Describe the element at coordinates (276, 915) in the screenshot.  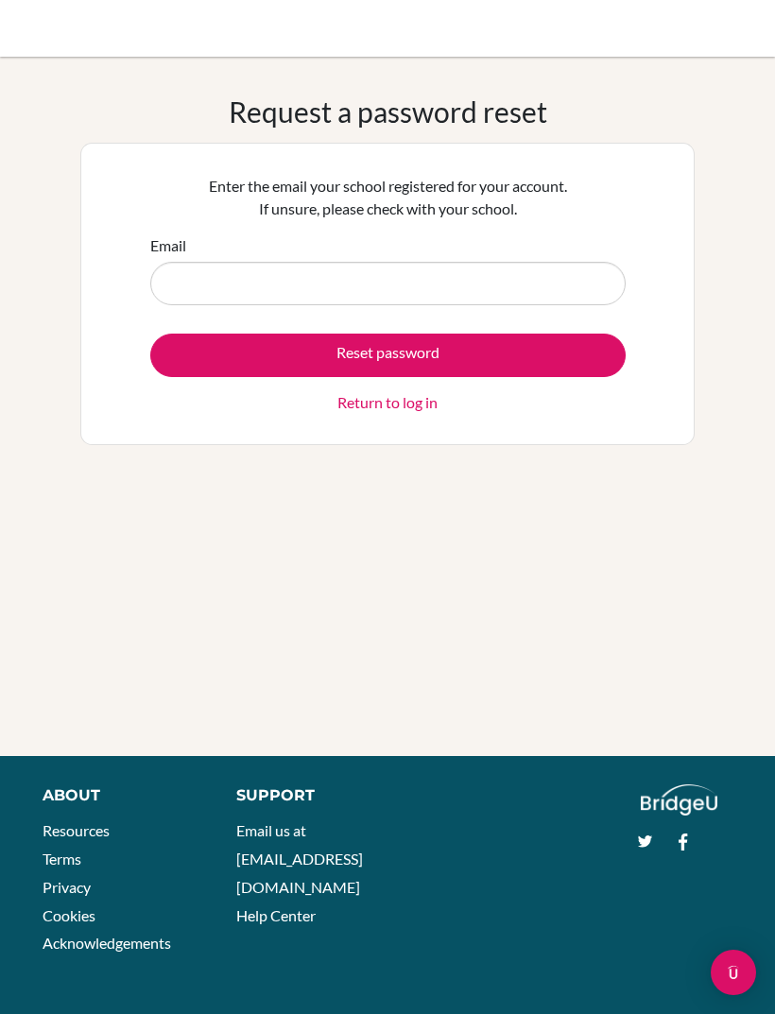
I see `a: Help Center` at that location.